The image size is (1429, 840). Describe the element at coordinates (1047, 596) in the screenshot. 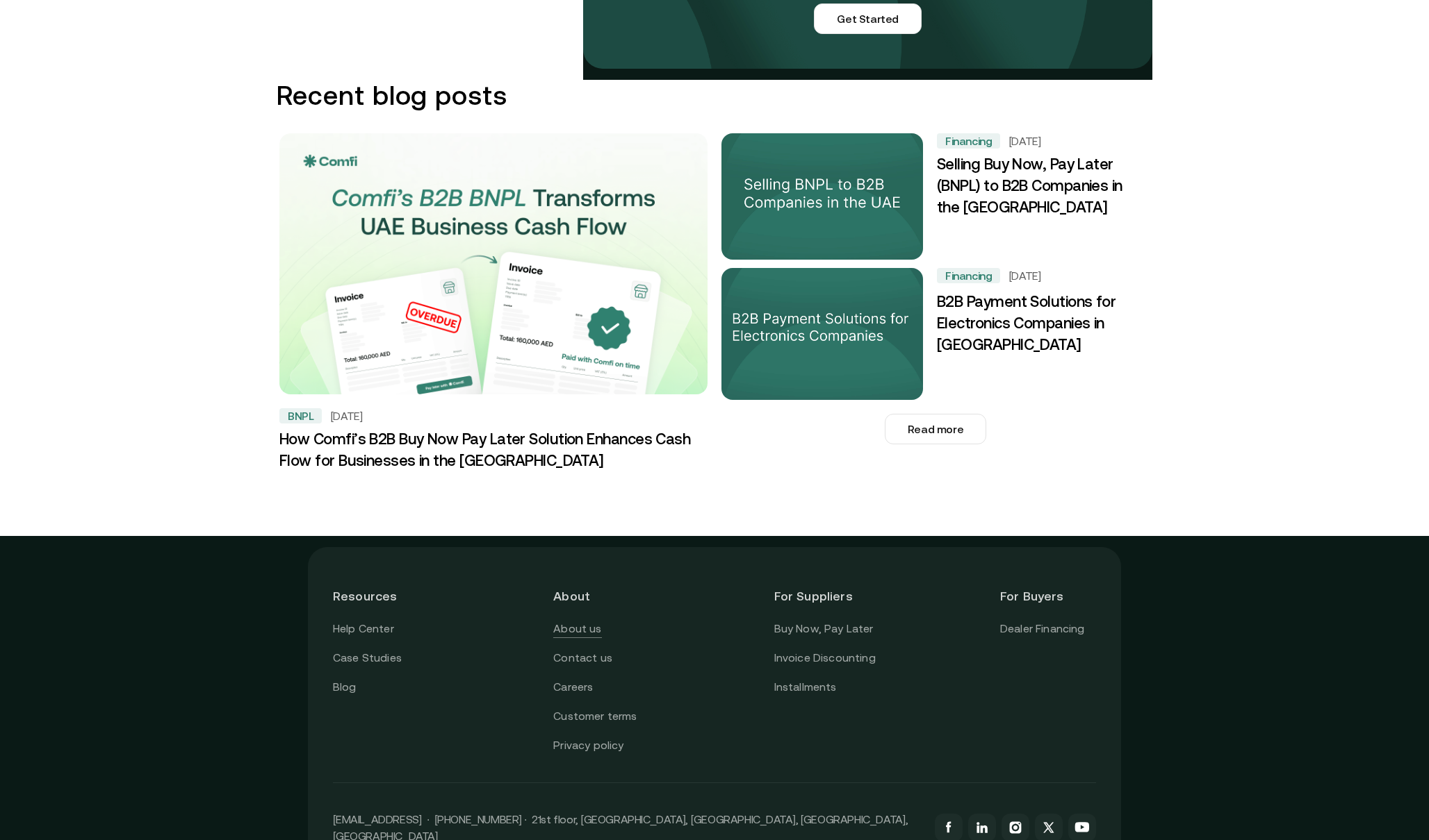

I see `header: For Buyers` at that location.